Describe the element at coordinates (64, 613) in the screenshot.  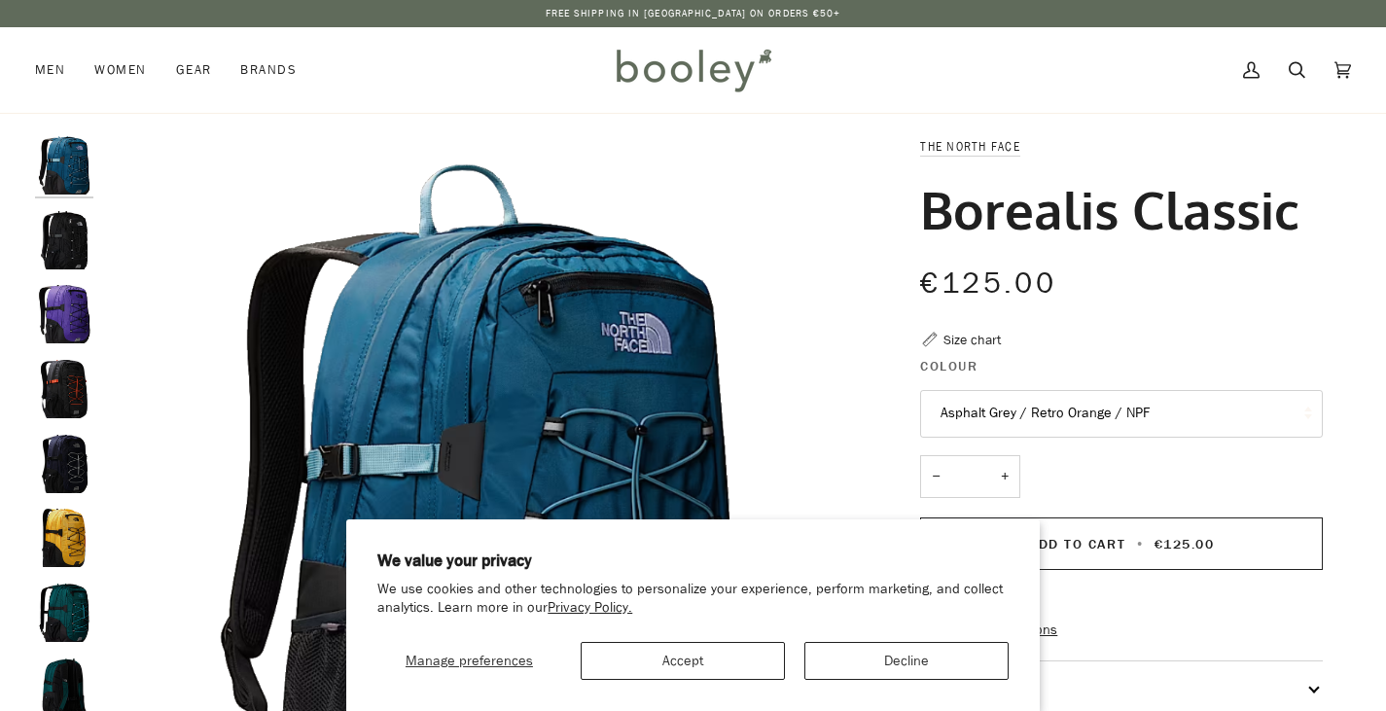
I see `div: The North Face Borealis Classic Deep Nori / Galactic Blue - Booley Galway` at that location.